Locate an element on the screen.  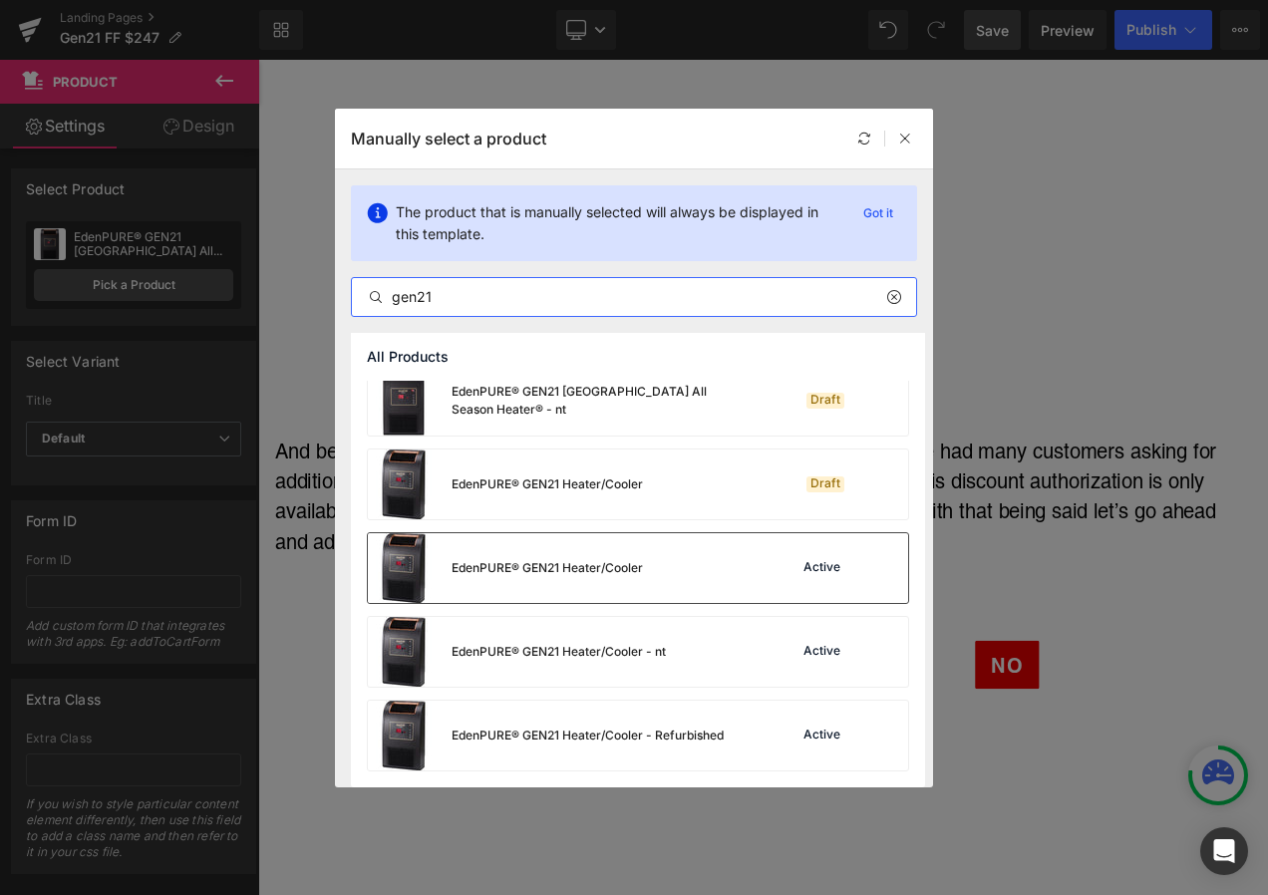
input: Search products is located at coordinates (634, 297).